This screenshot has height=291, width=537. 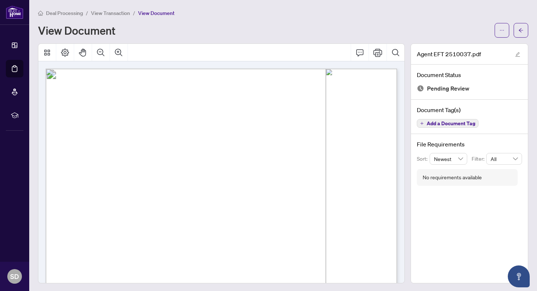 I want to click on span: arrow-left, so click(x=521, y=30).